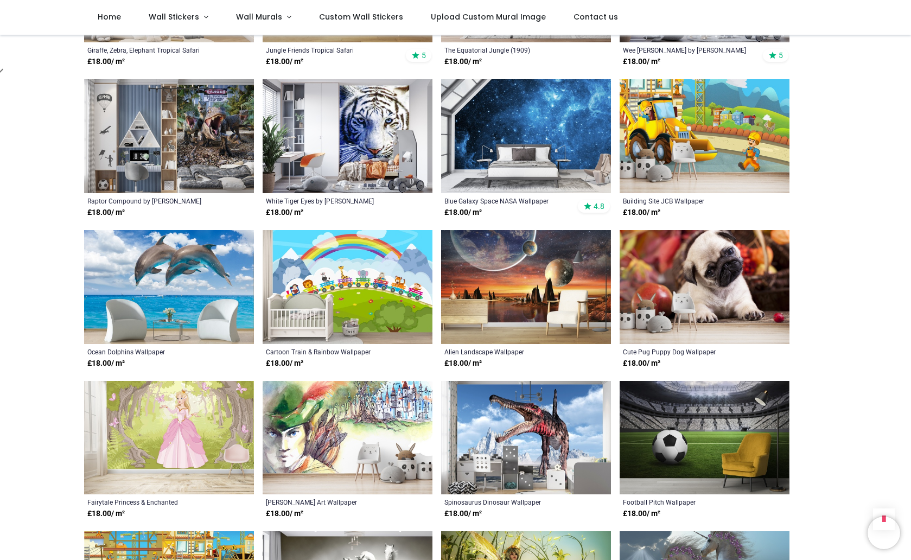 This screenshot has width=911, height=560. What do you see at coordinates (169, 136) in the screenshot?
I see `img: Raptor Compound Wall Mural by David Penfound` at bounding box center [169, 136].